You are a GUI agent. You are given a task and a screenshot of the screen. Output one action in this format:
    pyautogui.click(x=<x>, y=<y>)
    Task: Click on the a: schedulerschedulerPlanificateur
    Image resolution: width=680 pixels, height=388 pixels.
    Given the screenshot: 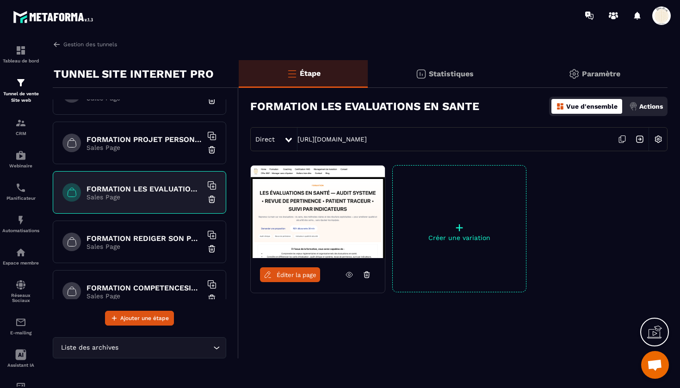 What is the action you would take?
    pyautogui.click(x=21, y=192)
    